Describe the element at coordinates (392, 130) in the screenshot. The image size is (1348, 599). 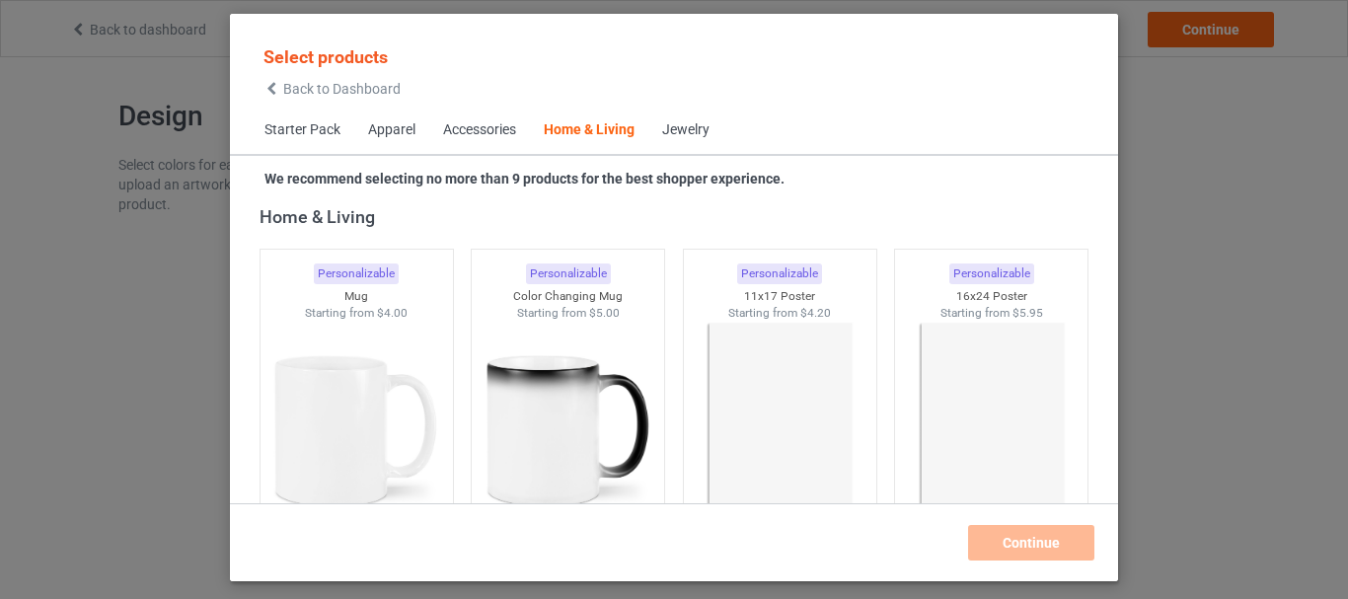
I see `div: Apparel` at that location.